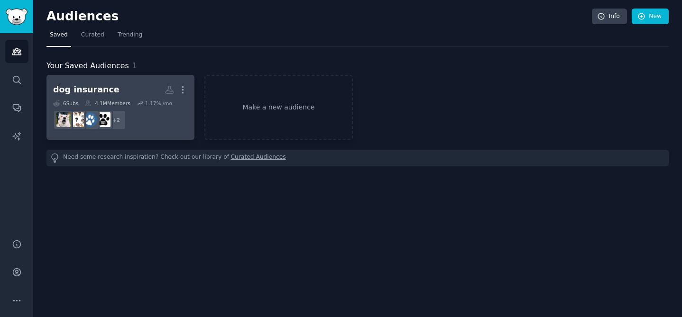  What do you see at coordinates (609, 17) in the screenshot?
I see `a: Info` at bounding box center [609, 17].